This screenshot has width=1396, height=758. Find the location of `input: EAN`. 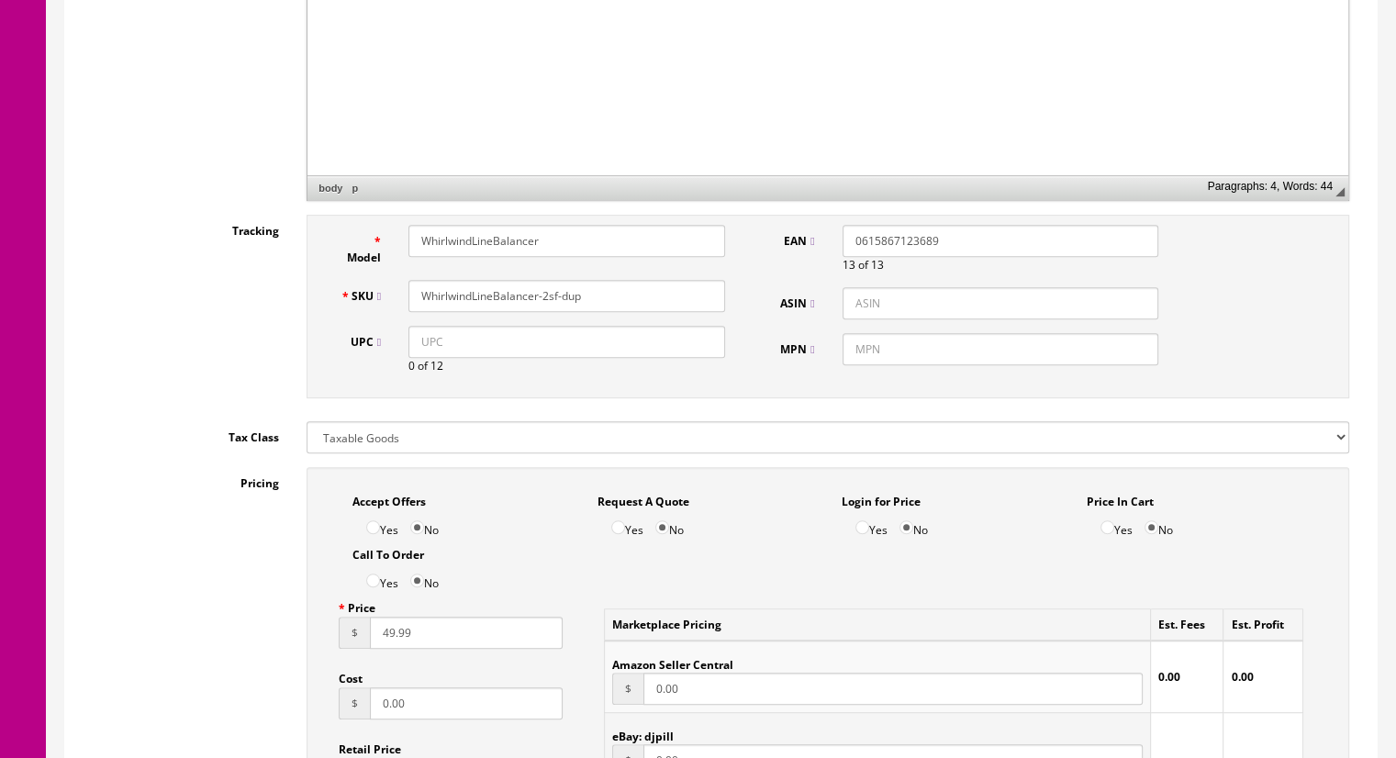

input: EAN is located at coordinates (1001, 241).